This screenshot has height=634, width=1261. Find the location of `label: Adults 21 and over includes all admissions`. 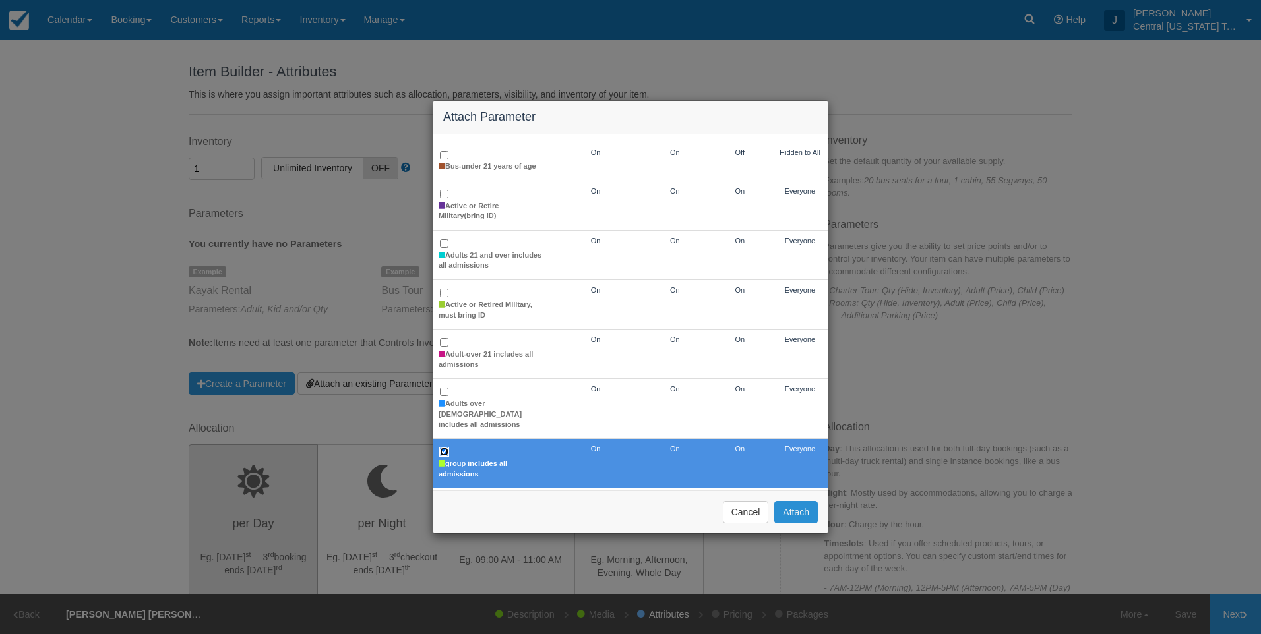

label: Adults 21 and over includes all admissions is located at coordinates (491, 260).